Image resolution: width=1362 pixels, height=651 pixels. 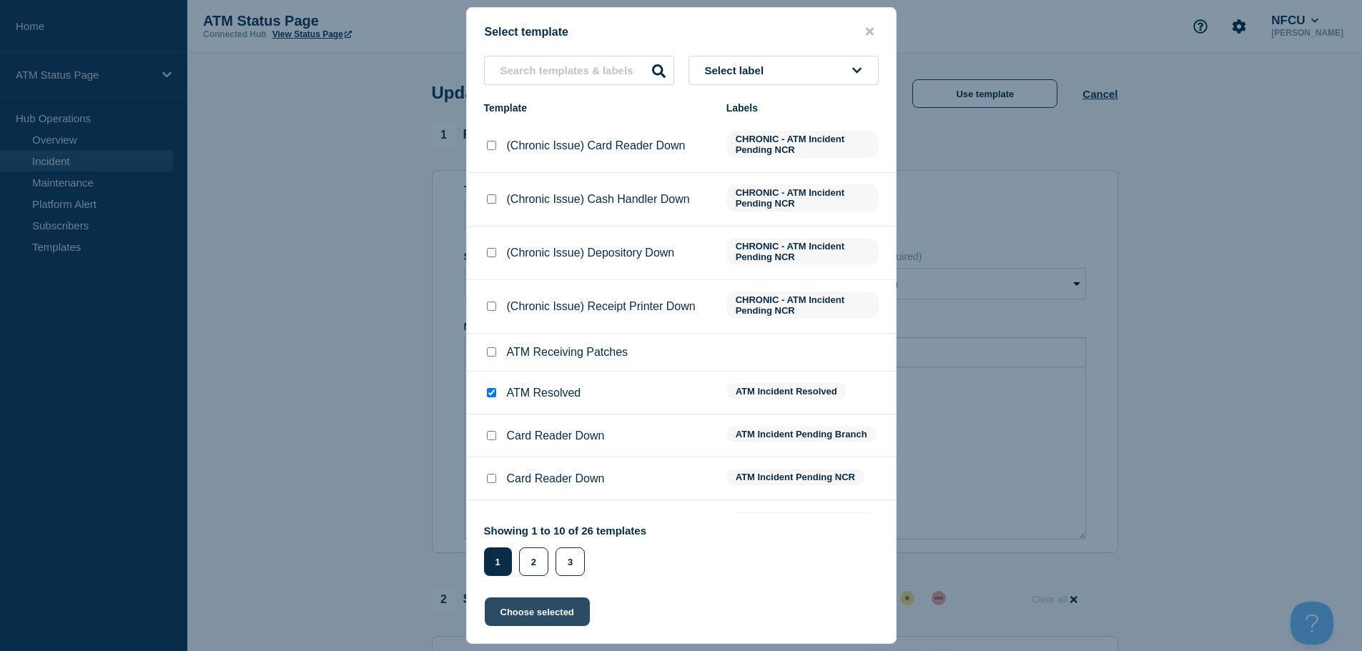 I want to click on p: (Chronic Issue) Depository Down, so click(x=591, y=253).